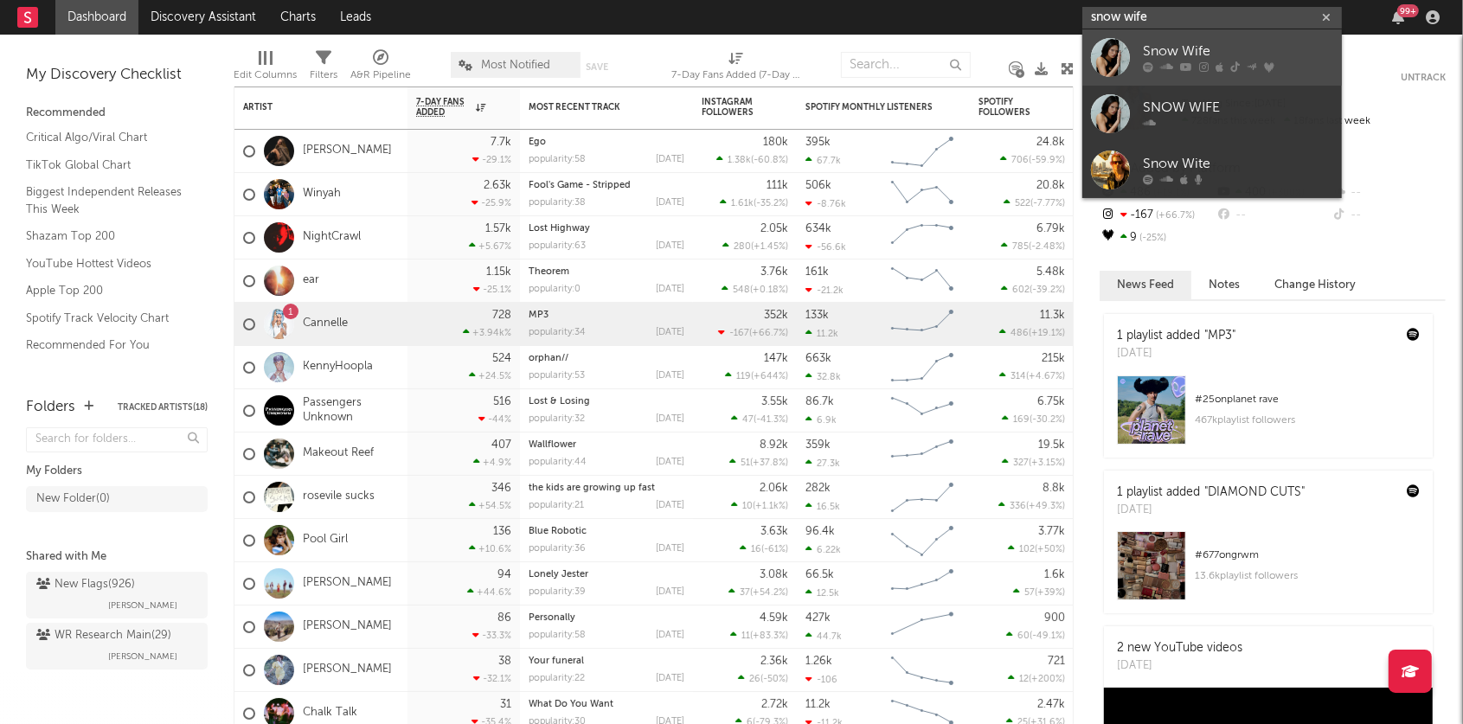 This screenshot has width=1463, height=724. Describe the element at coordinates (817, 445) in the screenshot. I see `div: 359k` at that location.